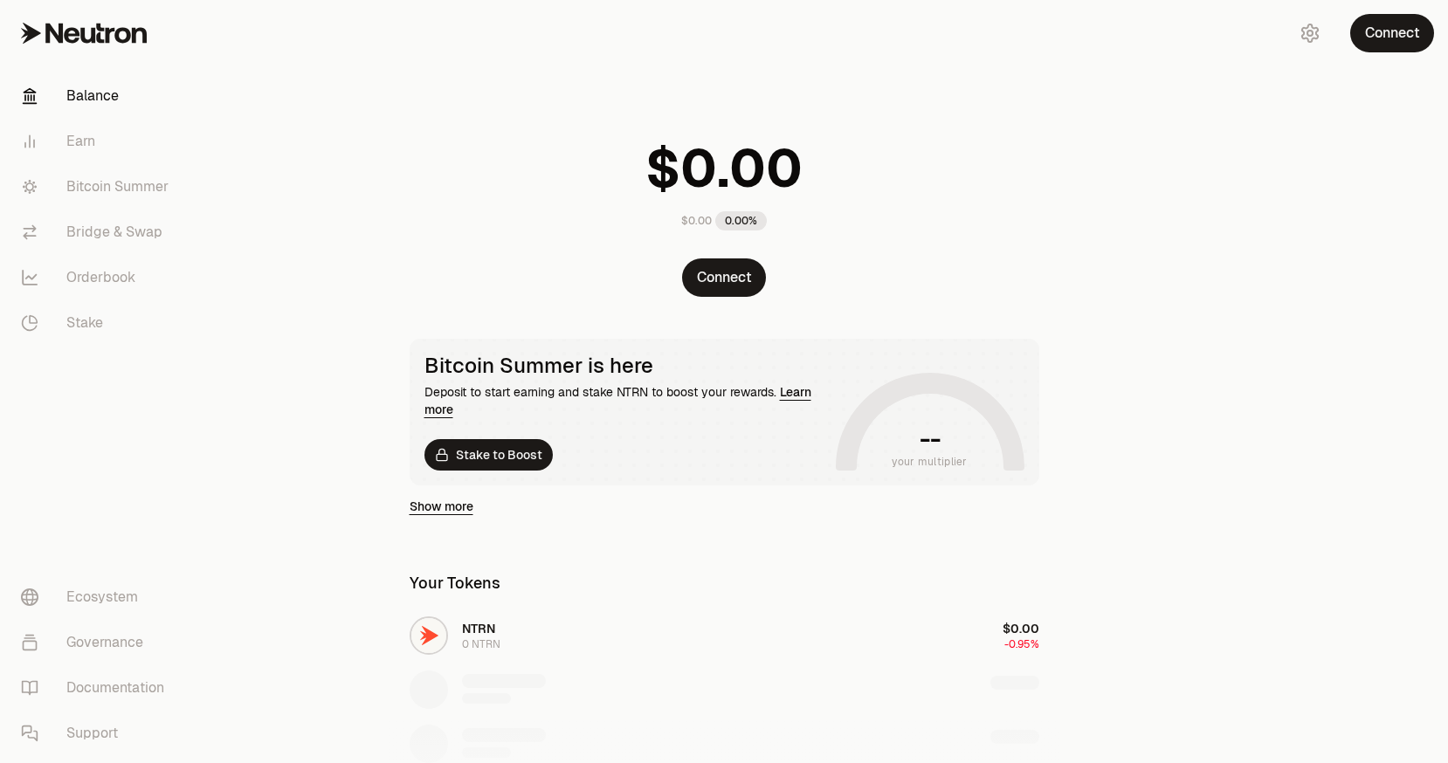  What do you see at coordinates (626, 401) in the screenshot?
I see `div: Deposit to start earning and stake NTRN to boost your rewards.` at bounding box center [626, 401].